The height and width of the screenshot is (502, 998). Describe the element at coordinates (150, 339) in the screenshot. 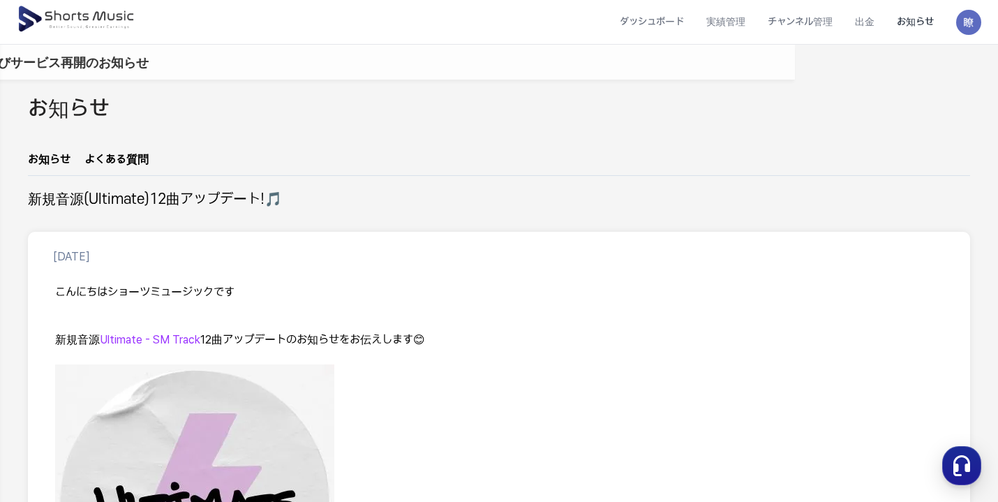

I see `span: Ultimate - SM Track` at that location.